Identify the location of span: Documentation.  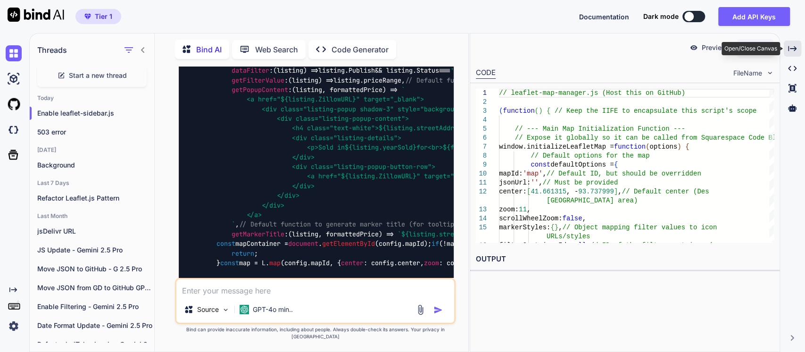
(604, 17).